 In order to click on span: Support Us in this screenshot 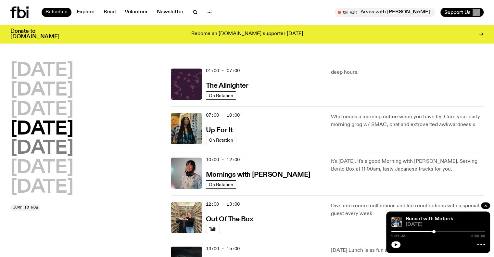, I will do `click(457, 12)`.